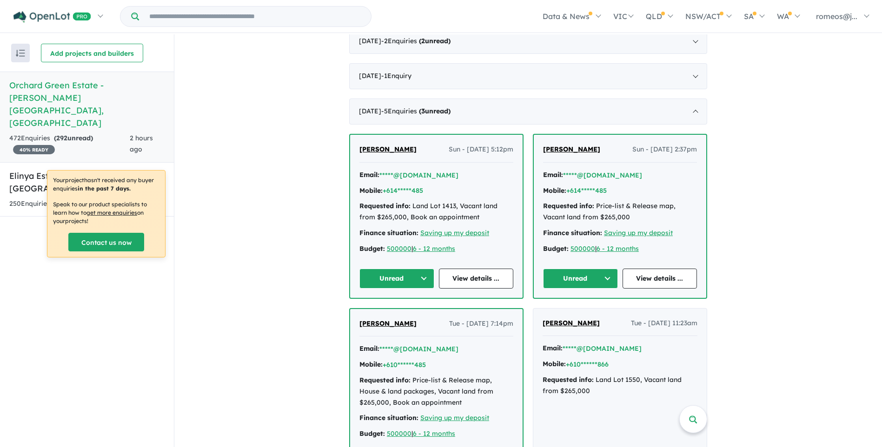 Image resolution: width=882 pixels, height=447 pixels. What do you see at coordinates (436, 392) in the screenshot?
I see `div: Price-list & Release map, House & land packages, Vacant land from $265,000, Book an appointment` at bounding box center [436, 392].